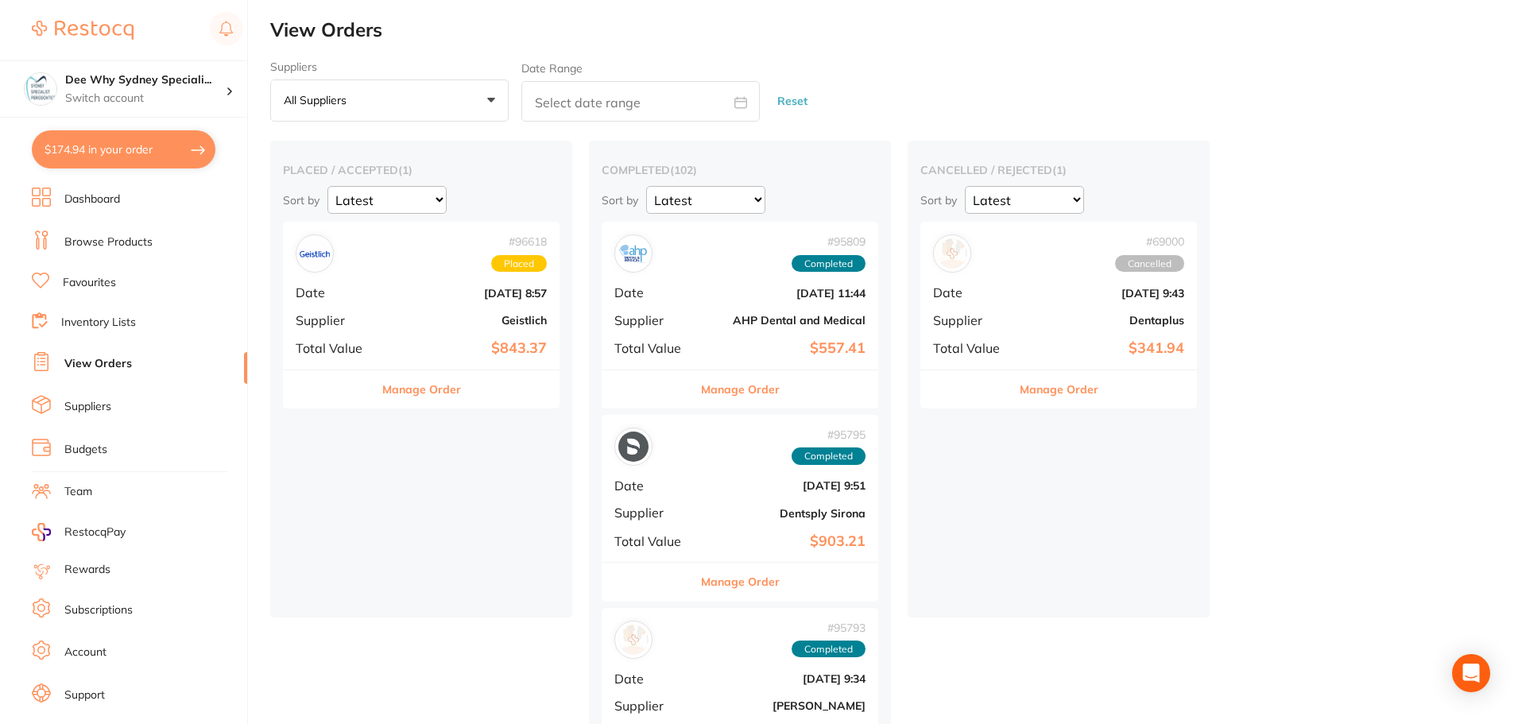 Image resolution: width=1522 pixels, height=724 pixels. What do you see at coordinates (84, 695) in the screenshot?
I see `a: Support` at bounding box center [84, 695].